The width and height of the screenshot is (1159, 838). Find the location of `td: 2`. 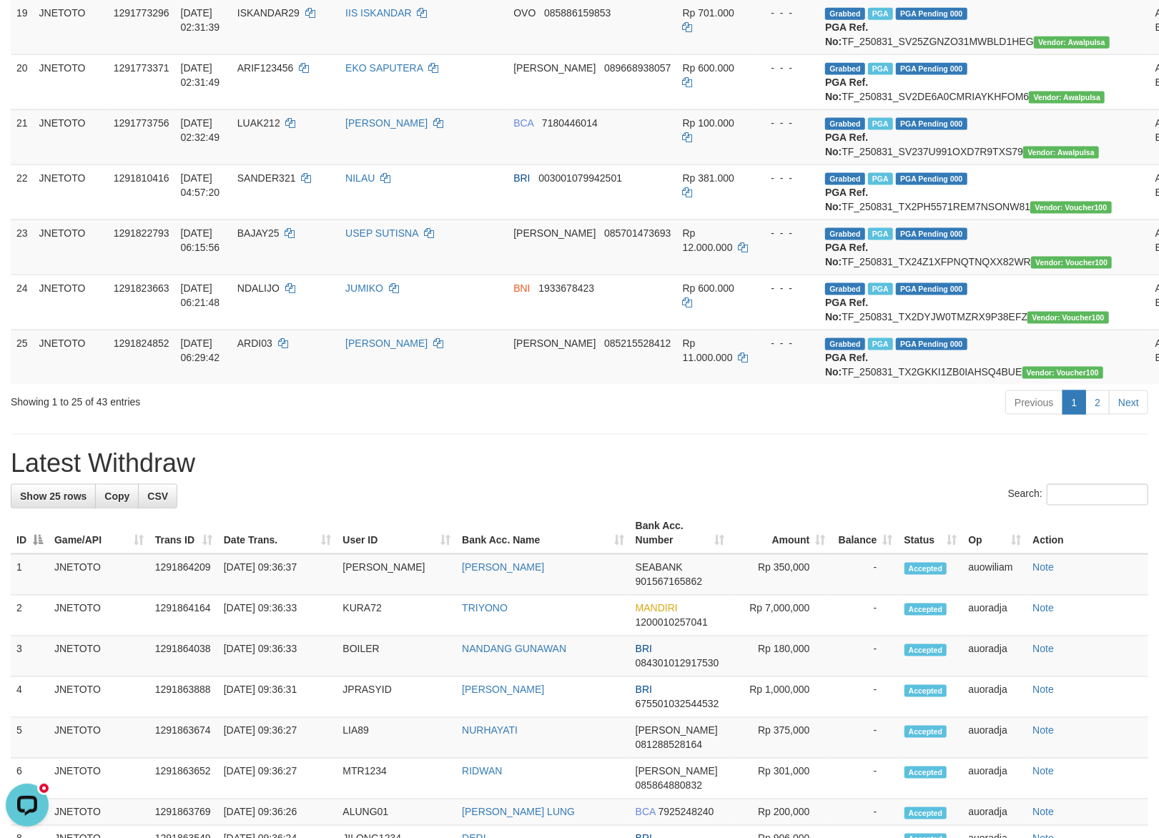

td: 2 is located at coordinates (29, 616).